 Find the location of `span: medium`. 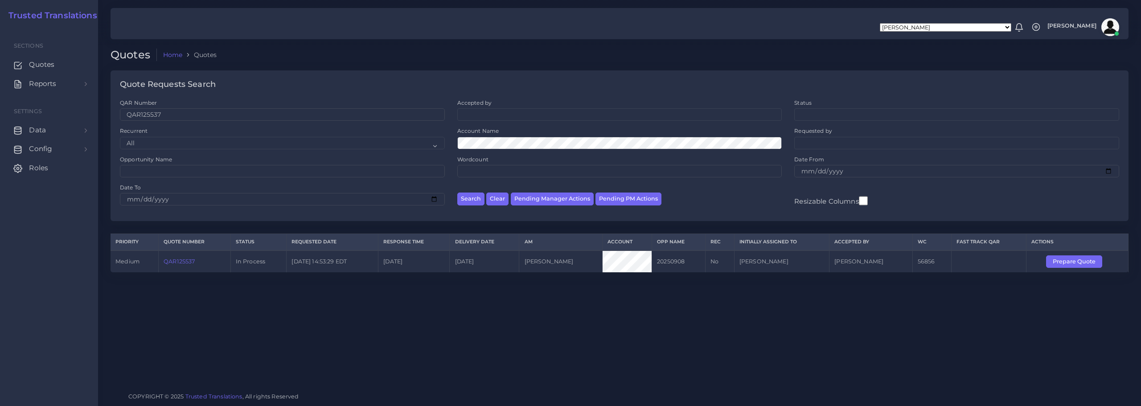

span: medium is located at coordinates (127, 261).